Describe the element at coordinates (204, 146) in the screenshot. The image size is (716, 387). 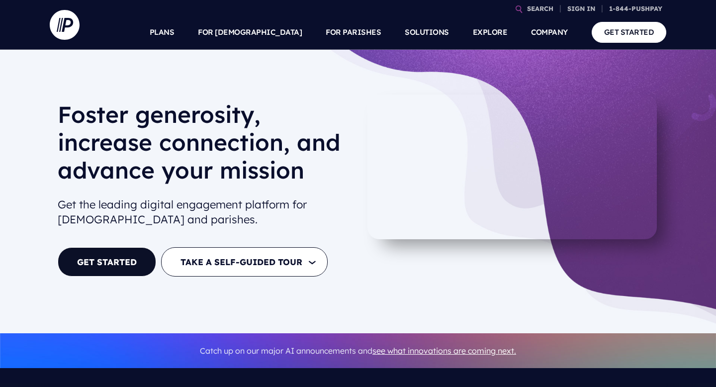
I see `h1: Foster generosity, increase connection, and advance your mission` at that location.